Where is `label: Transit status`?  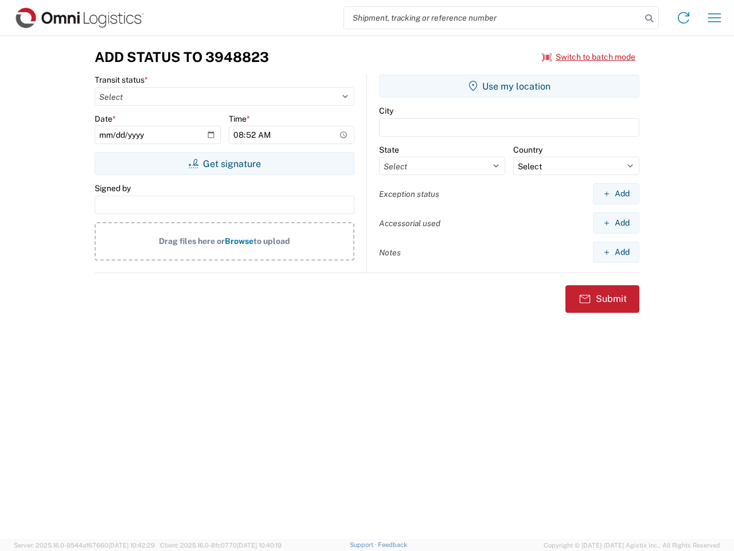 label: Transit status is located at coordinates (121, 80).